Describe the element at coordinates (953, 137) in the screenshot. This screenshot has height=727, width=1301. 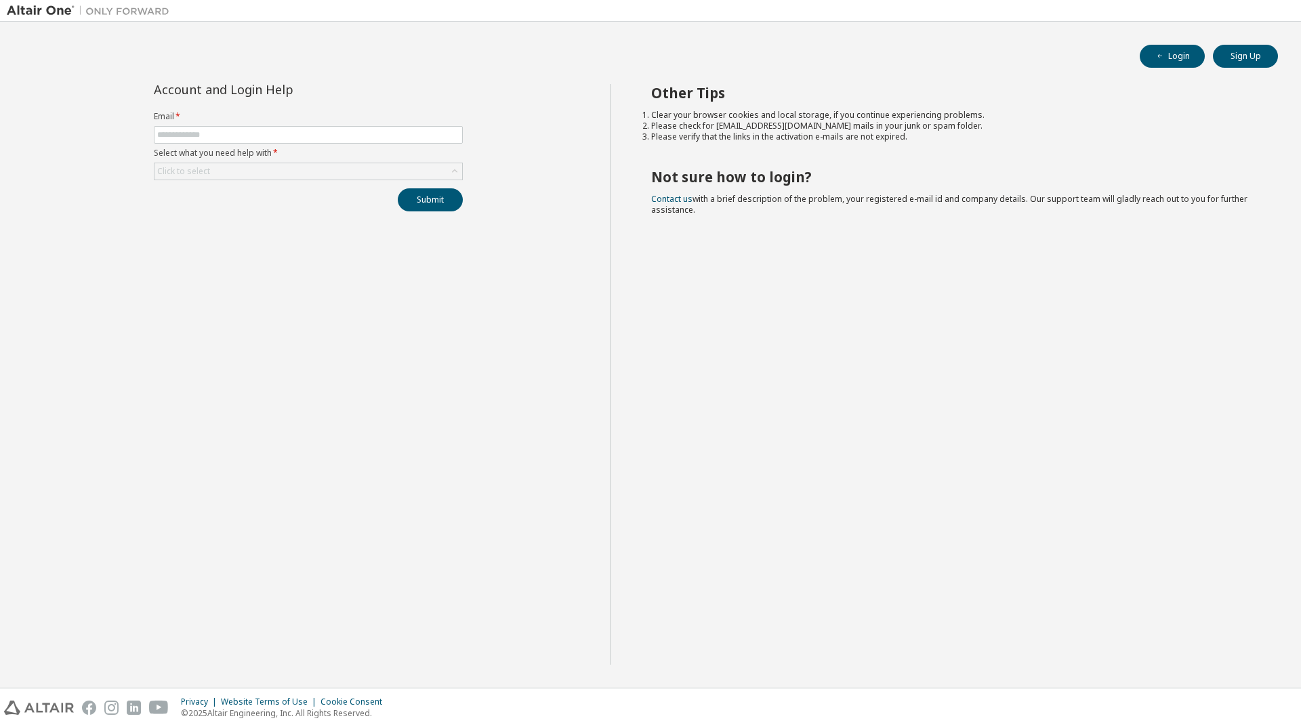
I see `li: Please verify that the links in the activation e-mails are not expired.` at that location.